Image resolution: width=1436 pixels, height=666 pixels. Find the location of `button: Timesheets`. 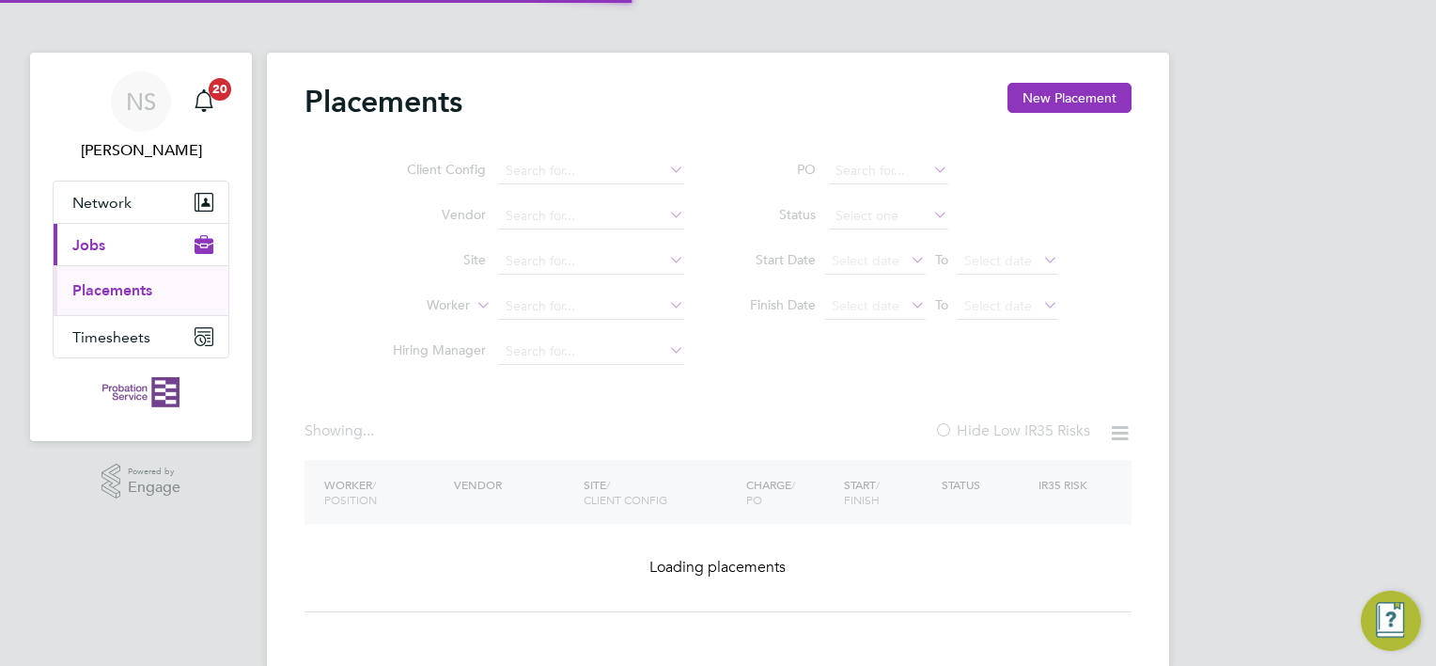

button: Timesheets is located at coordinates (141, 337).